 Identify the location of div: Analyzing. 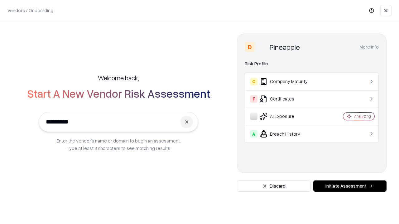
(362, 116).